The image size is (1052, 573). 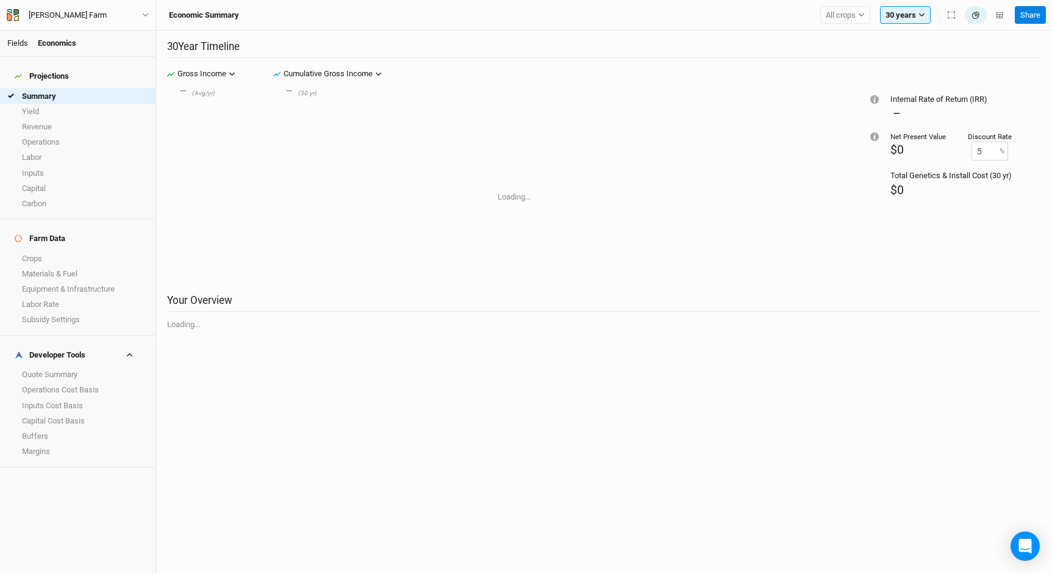 What do you see at coordinates (206, 74) in the screenshot?
I see `button: Gross Income` at bounding box center [206, 74].